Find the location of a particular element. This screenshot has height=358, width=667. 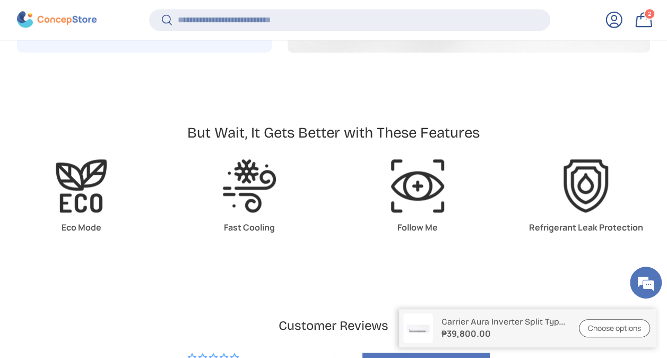

a: Choose options is located at coordinates (615, 328).